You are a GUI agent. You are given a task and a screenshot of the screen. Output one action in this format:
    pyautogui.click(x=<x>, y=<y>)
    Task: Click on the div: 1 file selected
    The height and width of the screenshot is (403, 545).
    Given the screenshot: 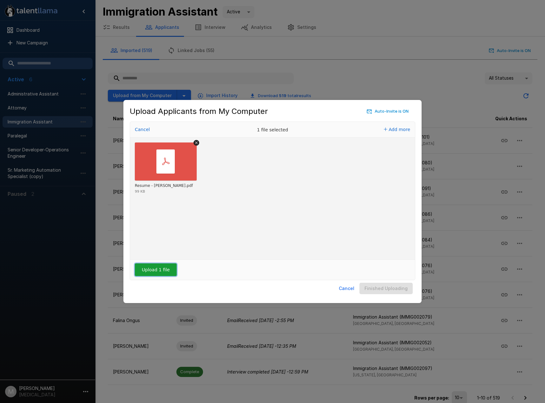 What is the action you would take?
    pyautogui.click(x=272, y=130)
    